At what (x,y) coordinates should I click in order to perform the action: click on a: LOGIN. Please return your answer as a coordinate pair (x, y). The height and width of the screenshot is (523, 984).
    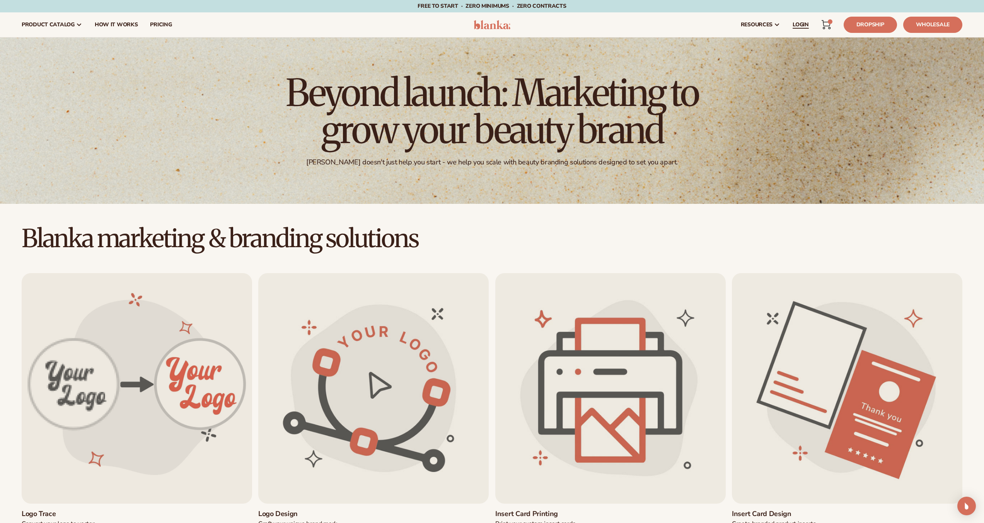
    Looking at the image, I should click on (801, 25).